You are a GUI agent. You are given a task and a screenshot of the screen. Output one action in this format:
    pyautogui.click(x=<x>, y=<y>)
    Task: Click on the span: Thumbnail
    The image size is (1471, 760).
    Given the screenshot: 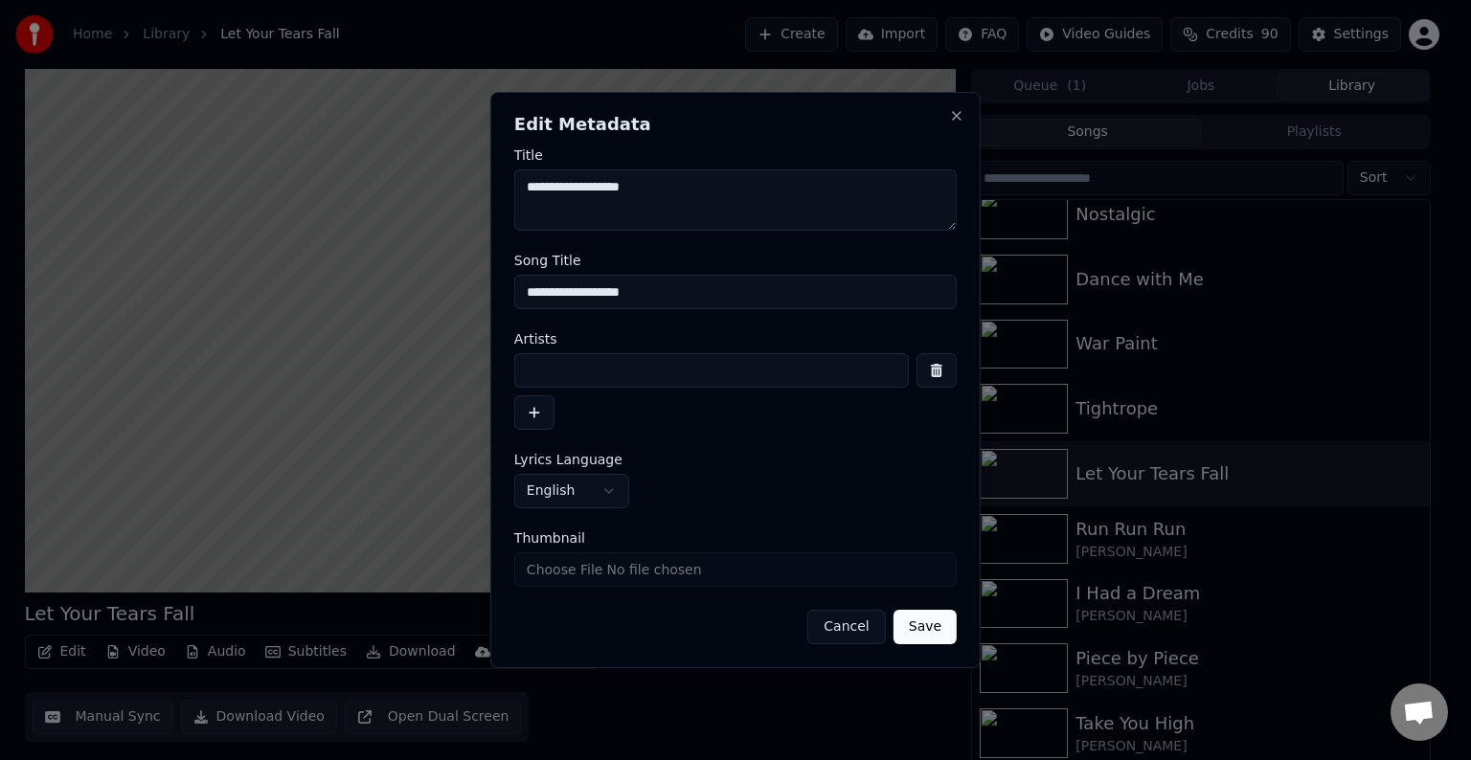 What is the action you would take?
    pyautogui.click(x=550, y=538)
    